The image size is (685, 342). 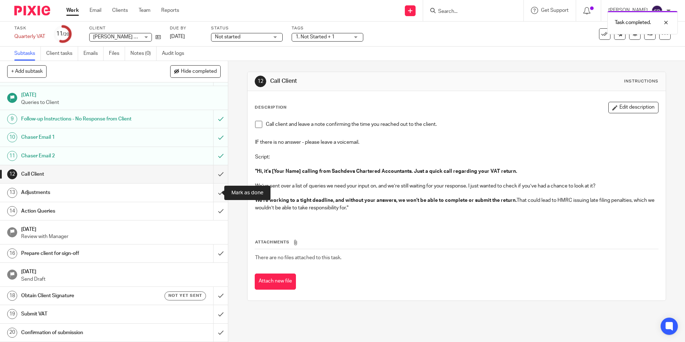 I want to click on a: Email, so click(x=95, y=10).